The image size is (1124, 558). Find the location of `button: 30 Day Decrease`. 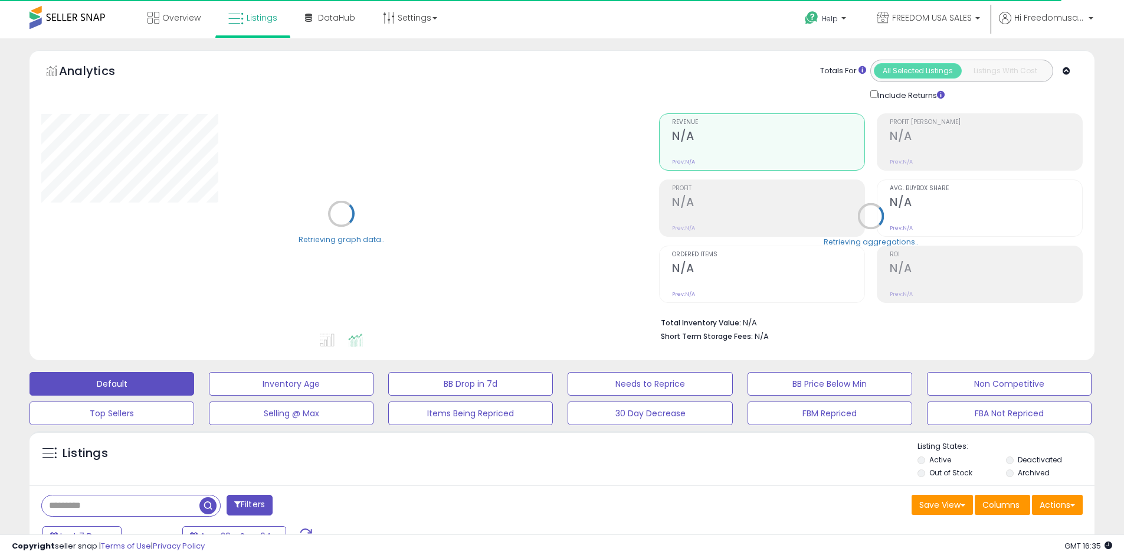

button: 30 Day Decrease is located at coordinates (650, 413).